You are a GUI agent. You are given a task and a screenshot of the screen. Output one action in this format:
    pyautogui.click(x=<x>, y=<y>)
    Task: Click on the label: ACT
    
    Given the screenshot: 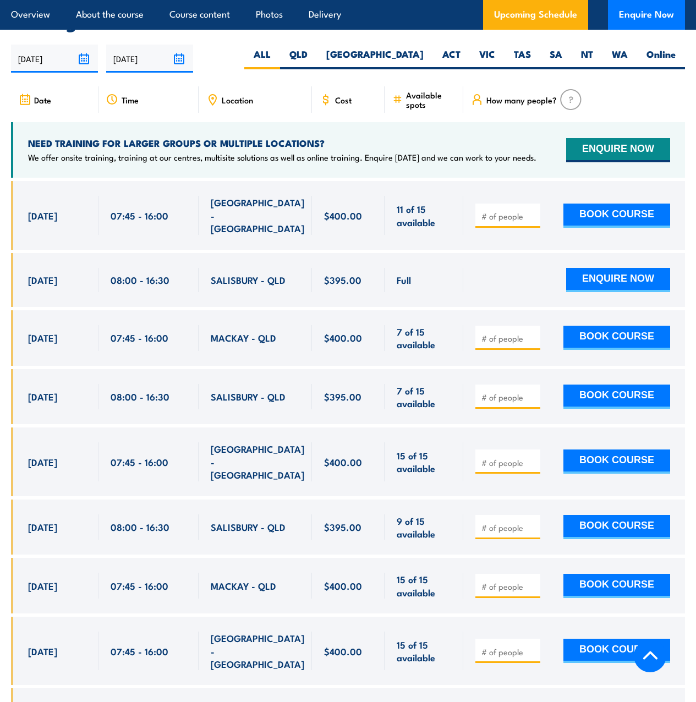 What is the action you would take?
    pyautogui.click(x=451, y=58)
    